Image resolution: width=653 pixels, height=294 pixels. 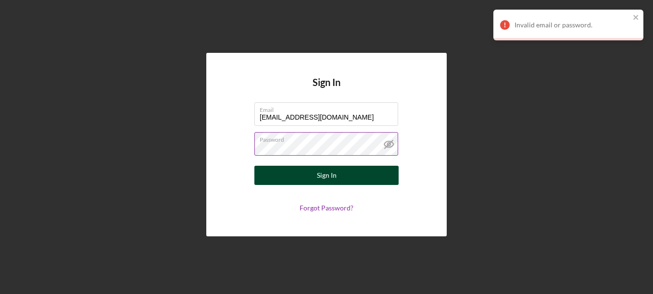 I want to click on button: close, so click(x=637, y=18).